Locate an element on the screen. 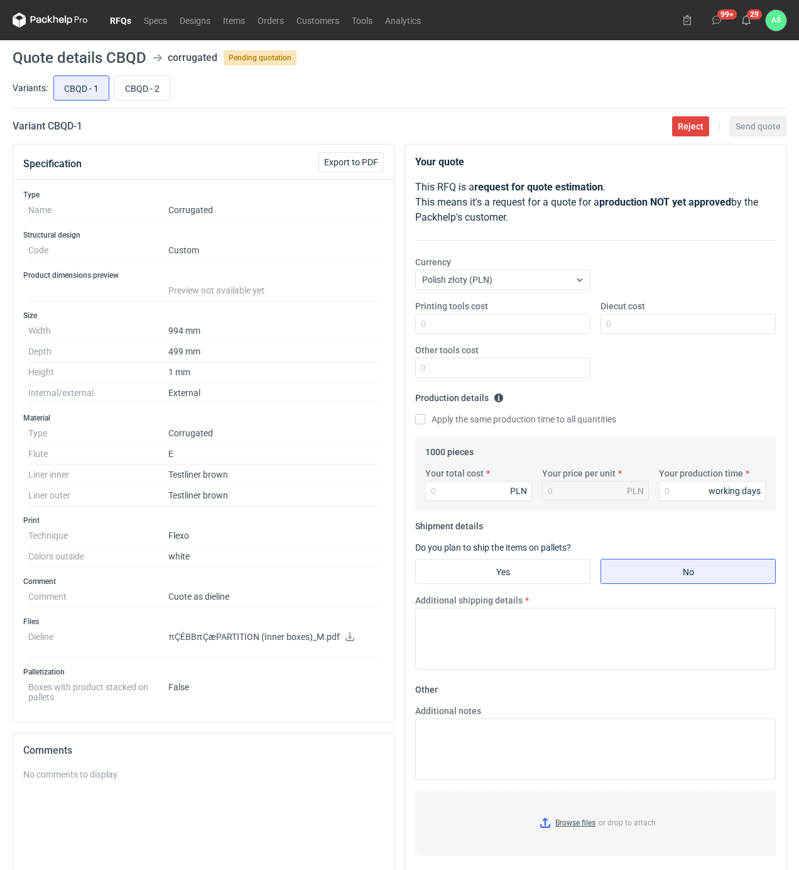  dd: Cuote as dieline is located at coordinates (273, 596).